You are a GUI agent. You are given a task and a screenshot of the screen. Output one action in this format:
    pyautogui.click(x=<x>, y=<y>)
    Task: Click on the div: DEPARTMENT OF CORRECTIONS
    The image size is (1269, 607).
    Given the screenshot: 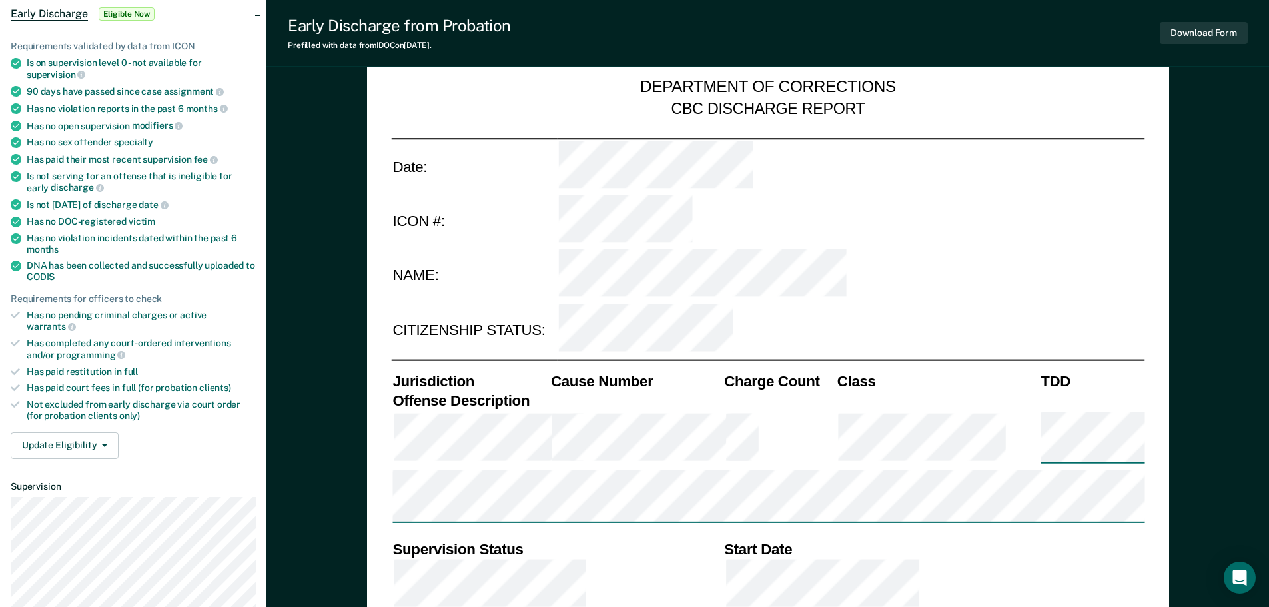 What is the action you would take?
    pyautogui.click(x=768, y=88)
    